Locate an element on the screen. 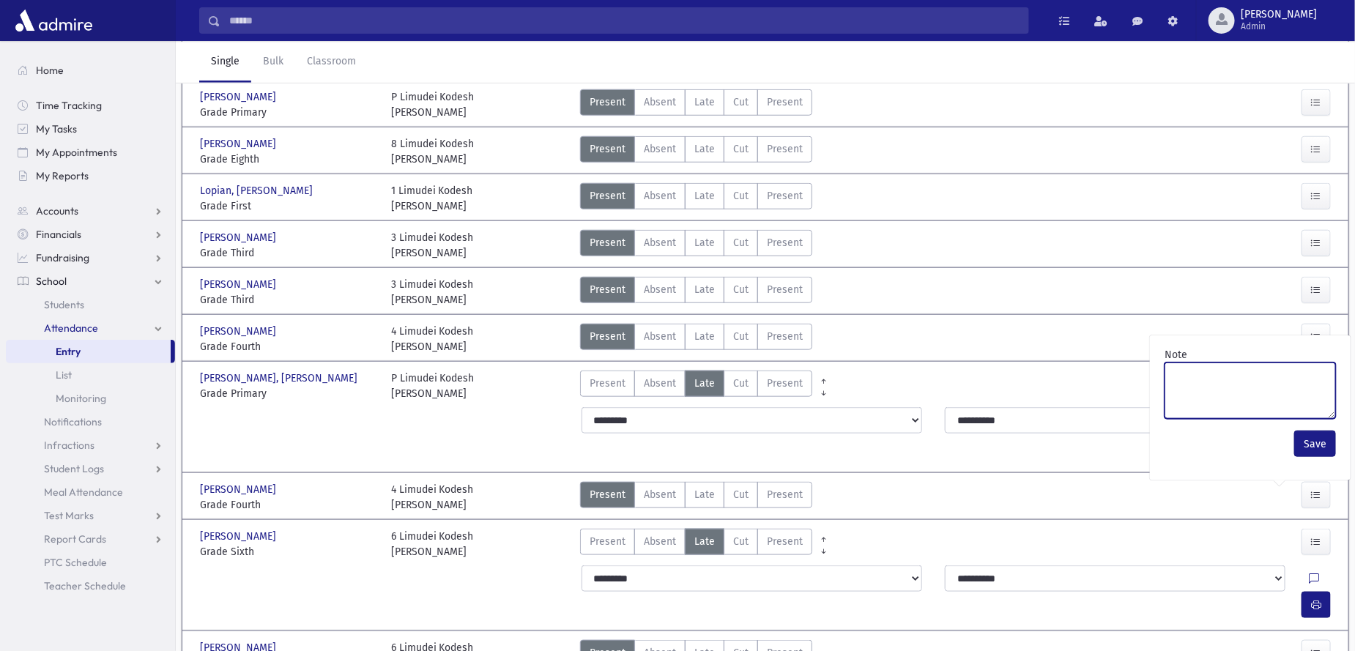 This screenshot has height=651, width=1355. a: Monitoring is located at coordinates (90, 399).